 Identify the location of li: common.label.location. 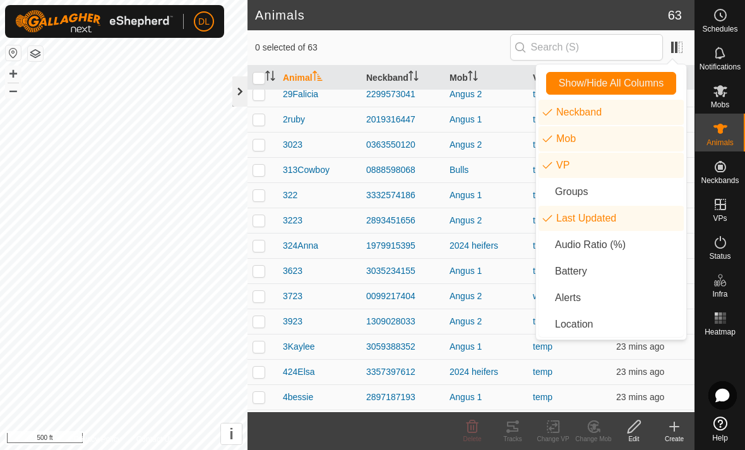
(612, 325).